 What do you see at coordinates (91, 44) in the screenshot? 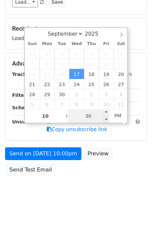
I see `span: Thu` at bounding box center [91, 44].